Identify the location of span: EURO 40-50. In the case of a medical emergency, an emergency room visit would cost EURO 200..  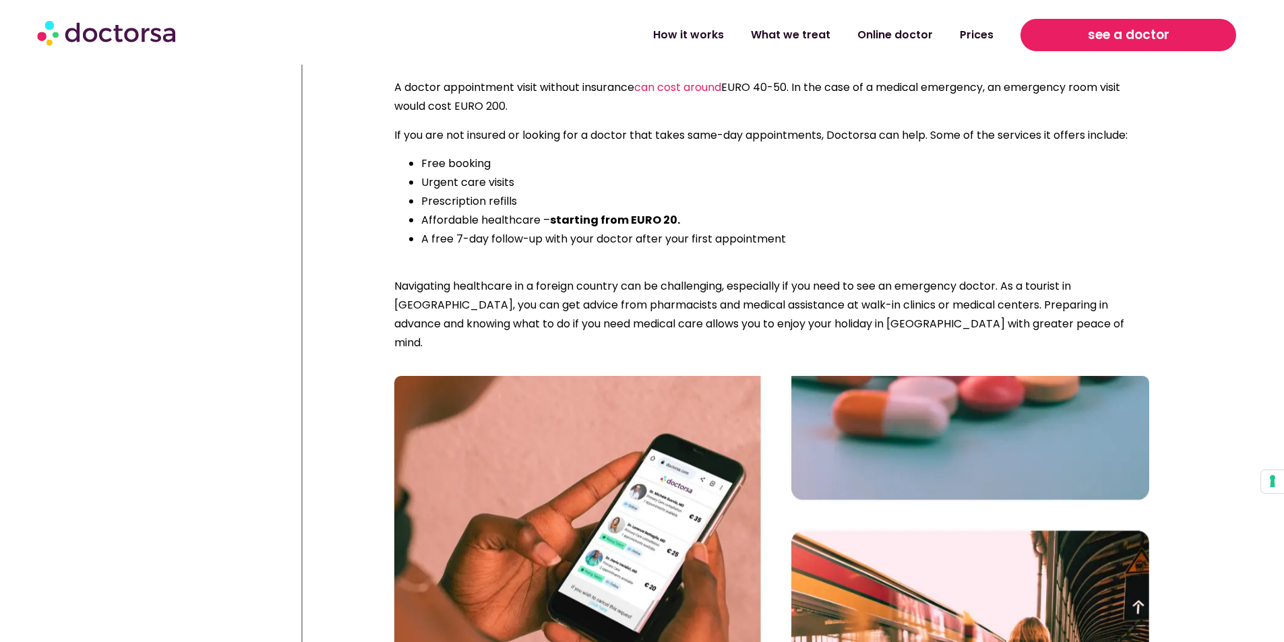
(757, 96).